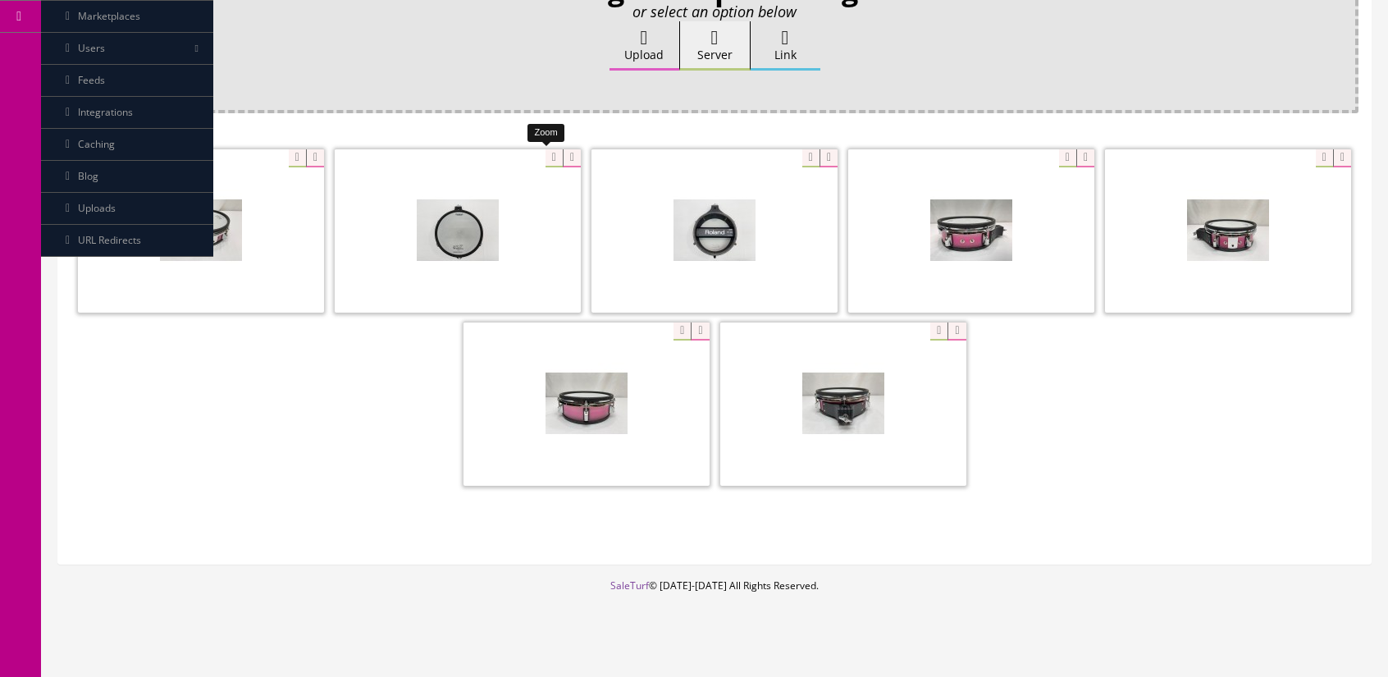  Describe the element at coordinates (127, 80) in the screenshot. I see `a: Feeds` at that location.